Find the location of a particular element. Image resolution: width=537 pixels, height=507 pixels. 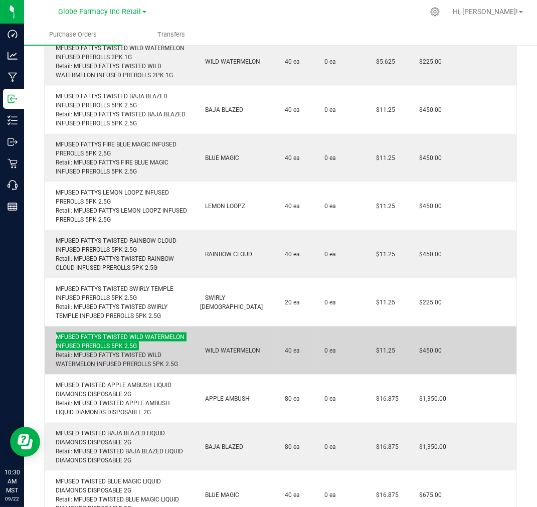

p: 10:30 AM MST is located at coordinates (12, 482).